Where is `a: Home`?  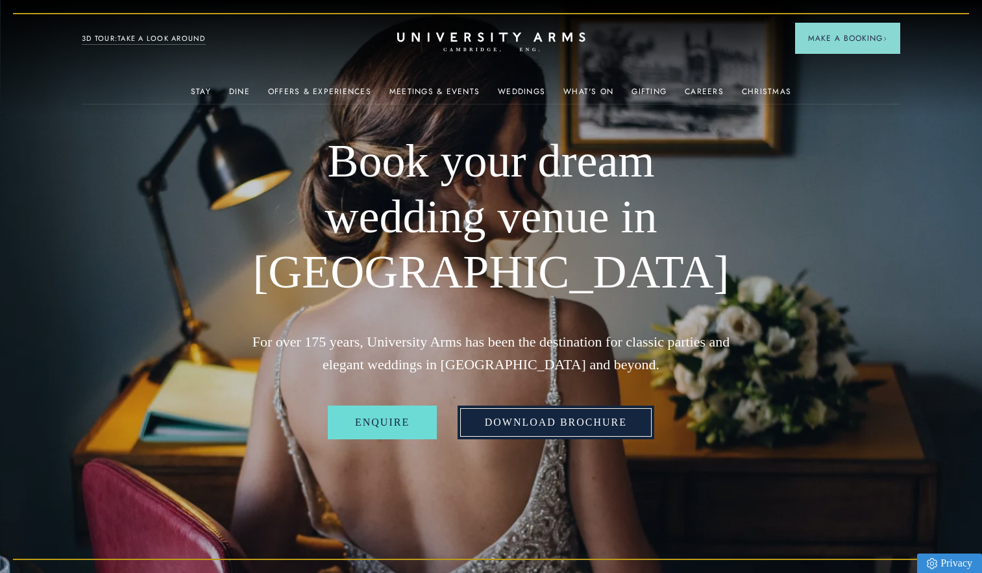
a: Home is located at coordinates (492, 42).